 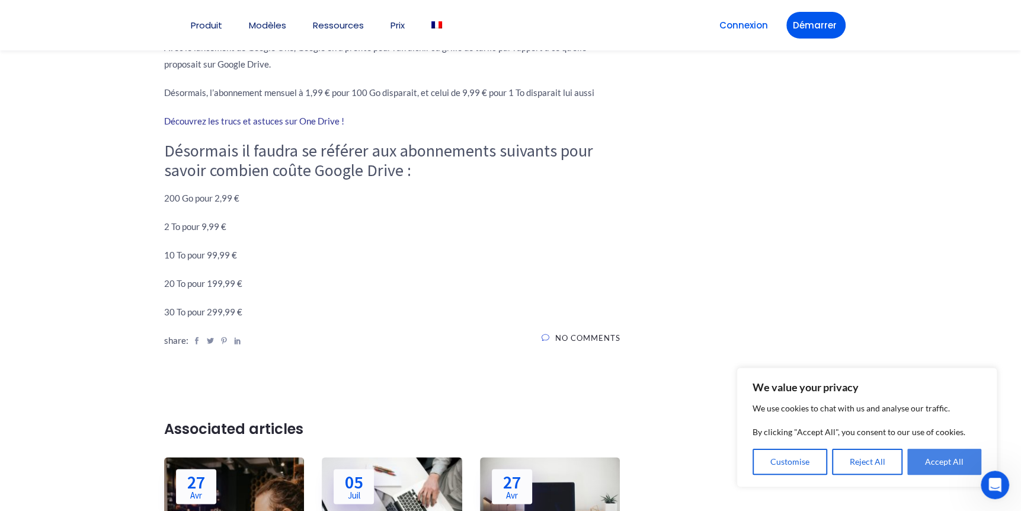 What do you see at coordinates (392, 429) in the screenshot?
I see `h2: Associated articles` at bounding box center [392, 429].